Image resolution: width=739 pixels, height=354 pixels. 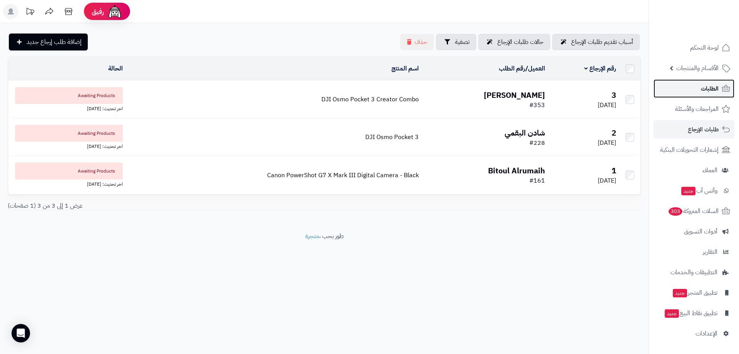 I want to click on span: إضافة طلب إرجاع جديد, so click(x=54, y=42).